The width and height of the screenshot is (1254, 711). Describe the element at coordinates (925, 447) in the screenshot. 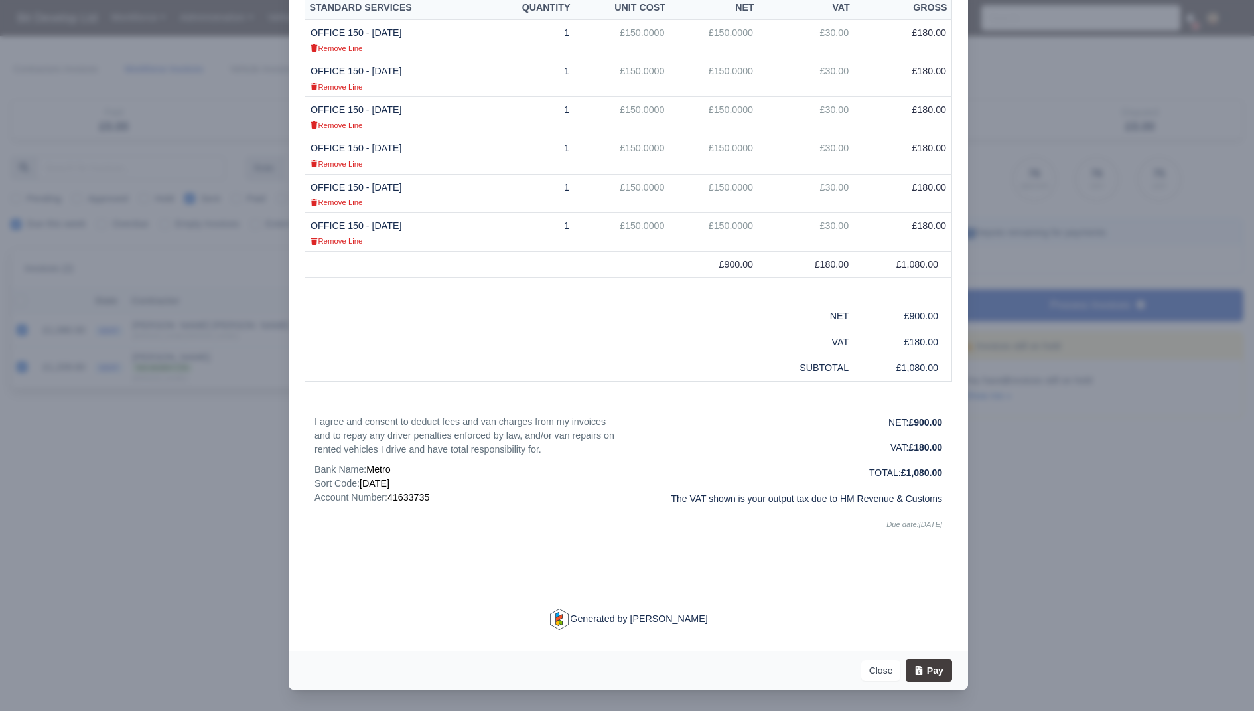

I see `strong: £180.00` at that location.